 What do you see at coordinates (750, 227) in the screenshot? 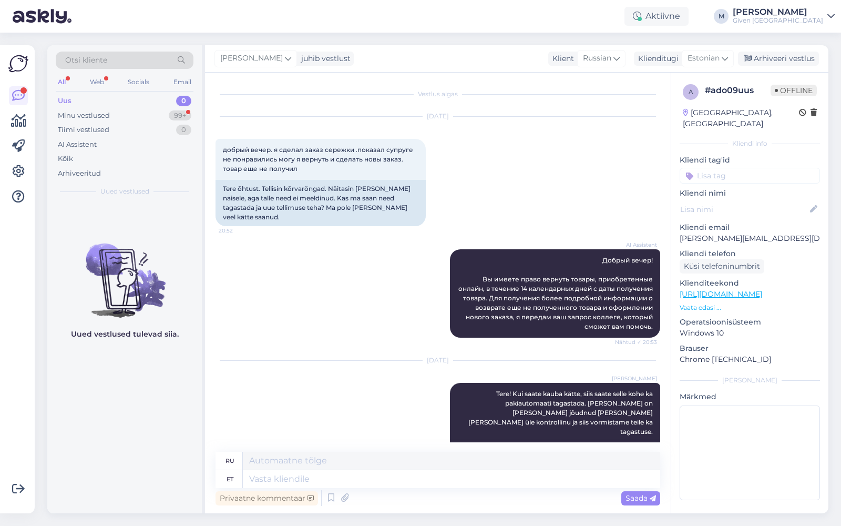
I see `p: Kliendi email` at bounding box center [750, 227].